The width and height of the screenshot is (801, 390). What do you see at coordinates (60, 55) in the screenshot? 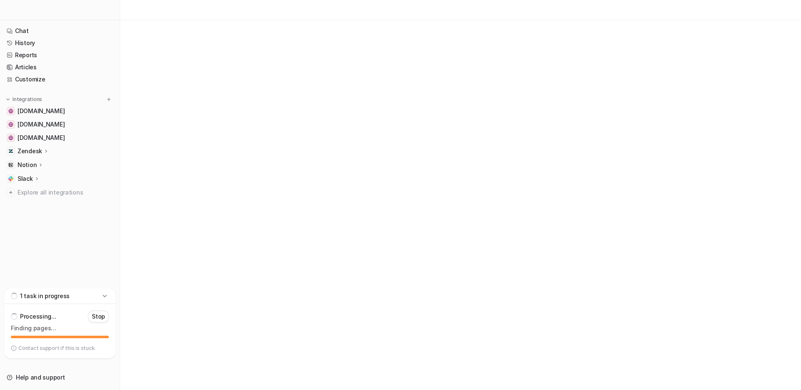
I see `a: Reports` at bounding box center [60, 55].